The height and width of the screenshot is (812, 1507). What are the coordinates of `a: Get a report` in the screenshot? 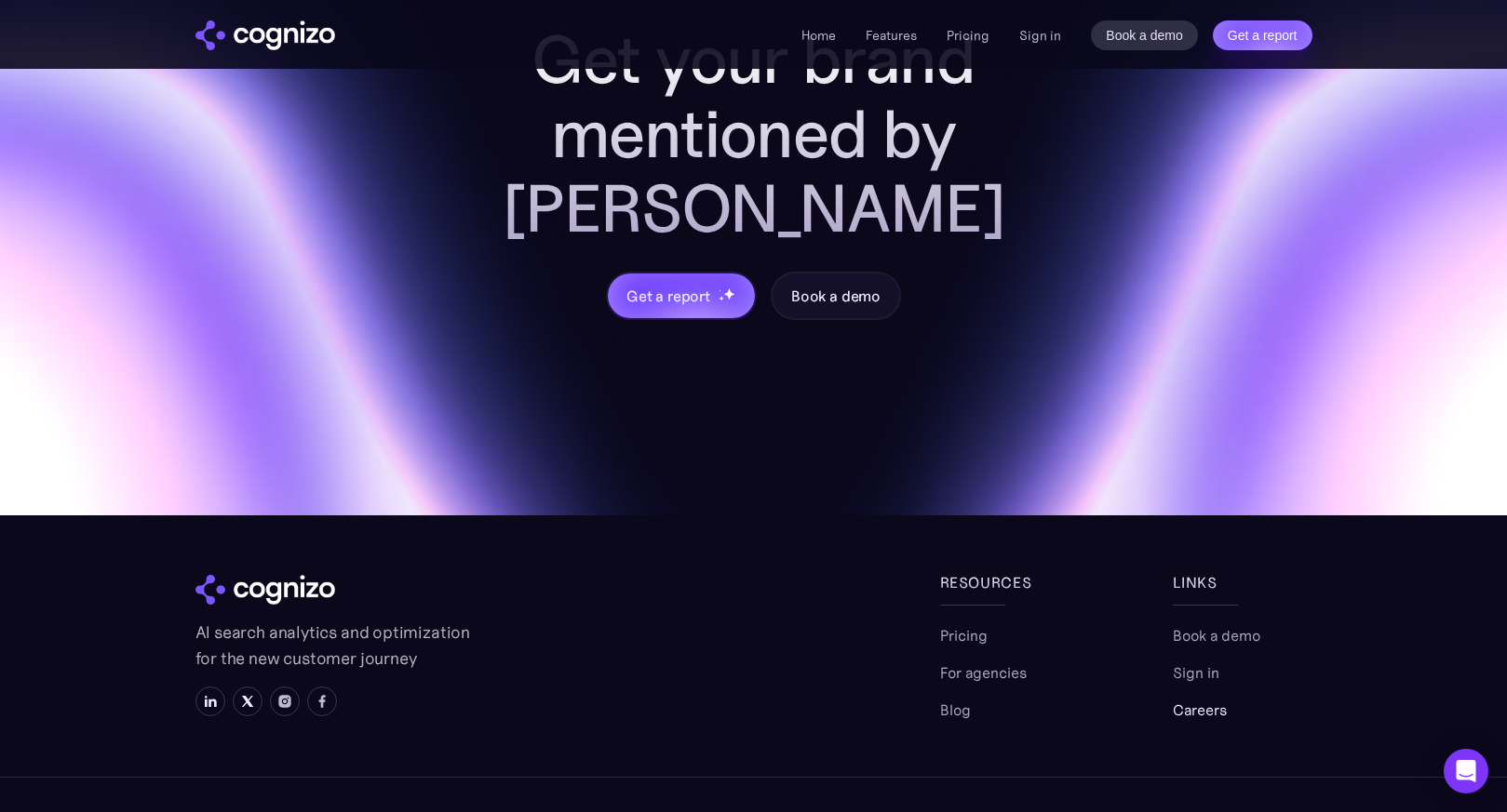 It's located at (1262, 35).